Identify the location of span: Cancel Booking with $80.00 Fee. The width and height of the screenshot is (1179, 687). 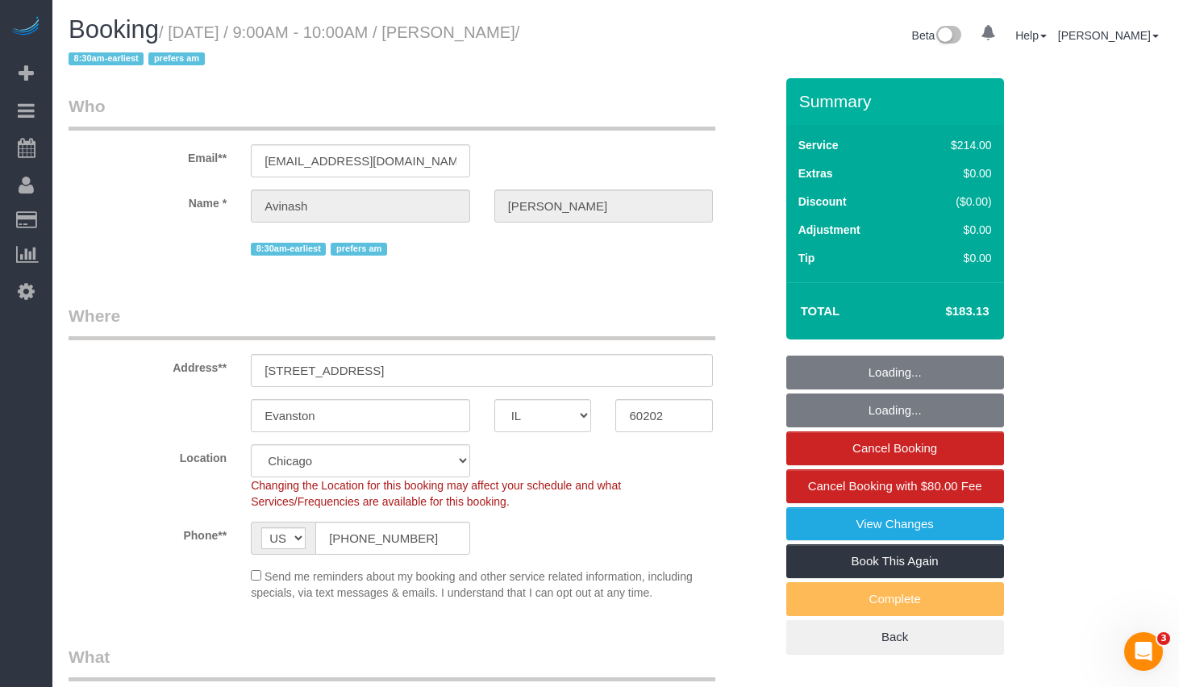
(895, 486).